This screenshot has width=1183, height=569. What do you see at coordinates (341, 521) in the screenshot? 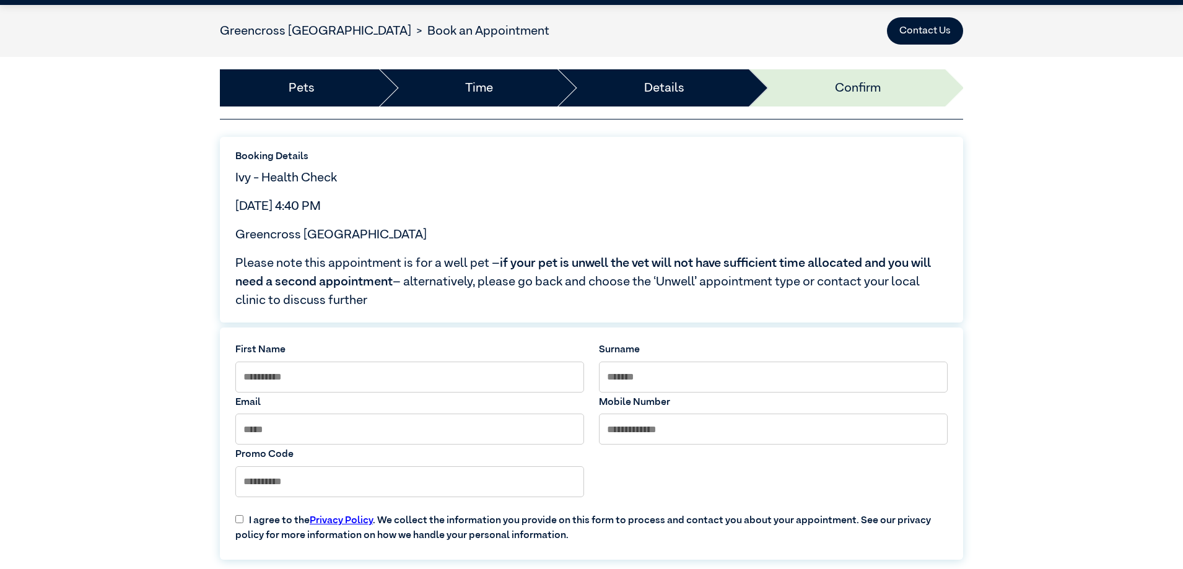
I see `a: Privacy Policy` at bounding box center [341, 521].